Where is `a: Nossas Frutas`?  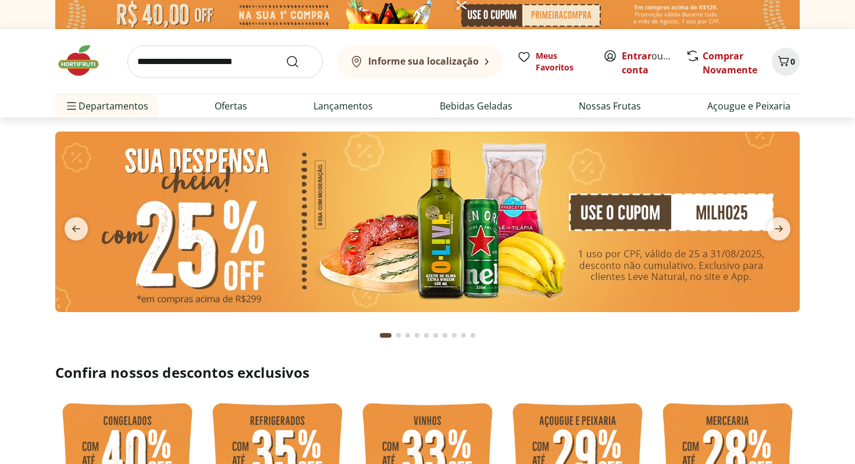
a: Nossas Frutas is located at coordinates (610, 106).